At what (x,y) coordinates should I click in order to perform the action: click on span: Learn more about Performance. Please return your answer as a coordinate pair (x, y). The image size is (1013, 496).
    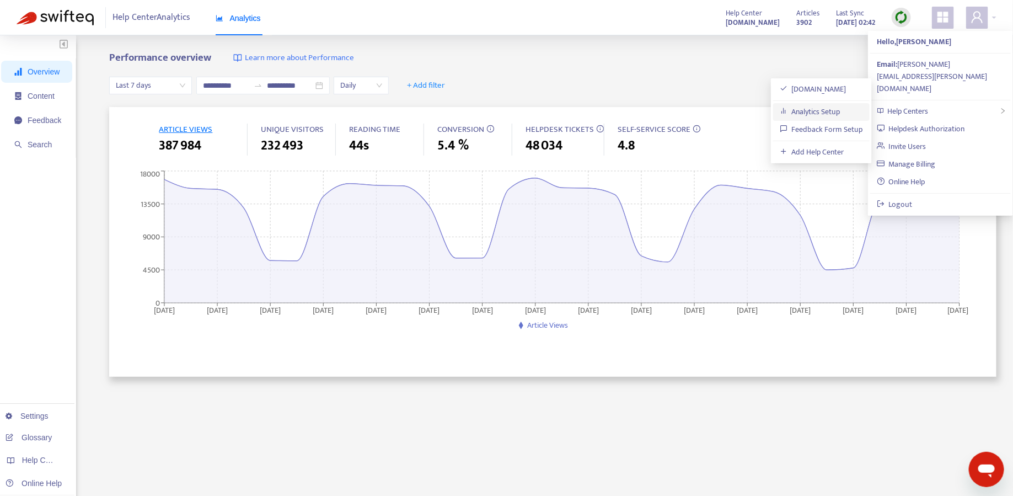
    Looking at the image, I should click on (299, 58).